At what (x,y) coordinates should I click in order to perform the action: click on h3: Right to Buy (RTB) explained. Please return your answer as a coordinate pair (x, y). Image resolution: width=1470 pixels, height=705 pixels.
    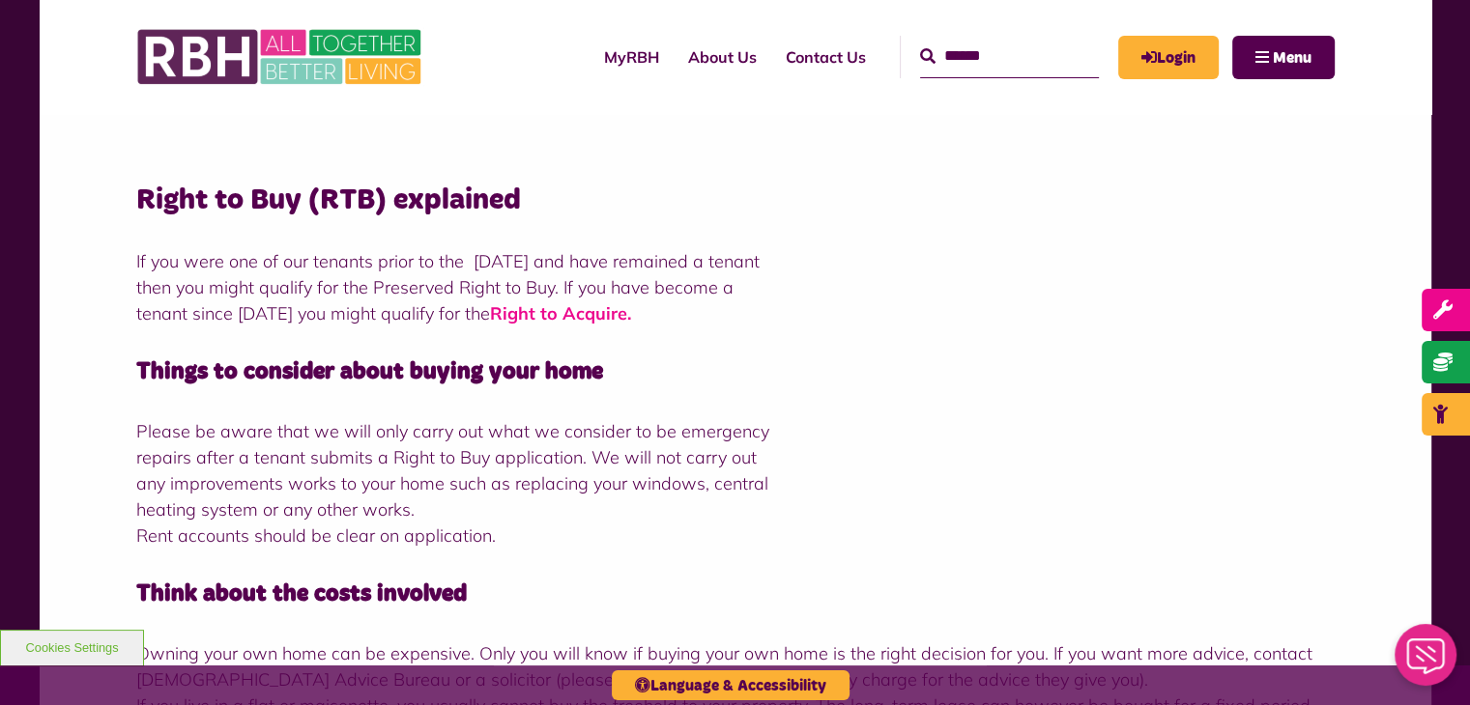
    Looking at the image, I should click on (735, 200).